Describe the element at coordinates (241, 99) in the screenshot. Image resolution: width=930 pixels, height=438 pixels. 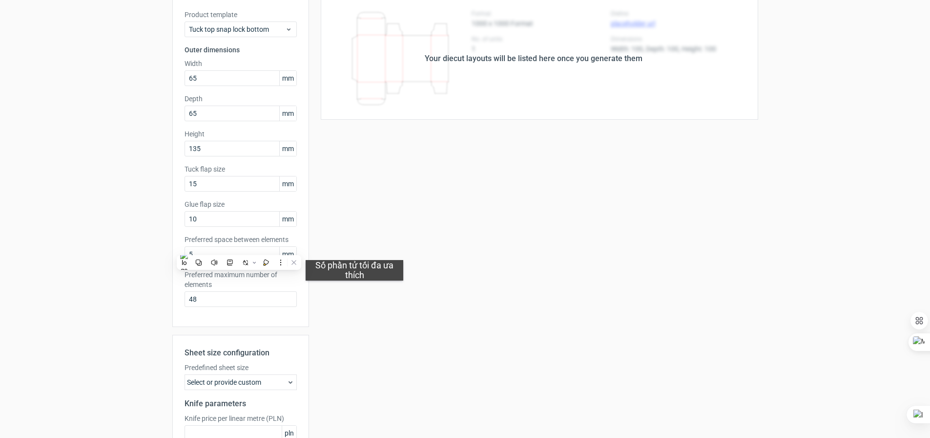
I see `label: Depth` at that location.